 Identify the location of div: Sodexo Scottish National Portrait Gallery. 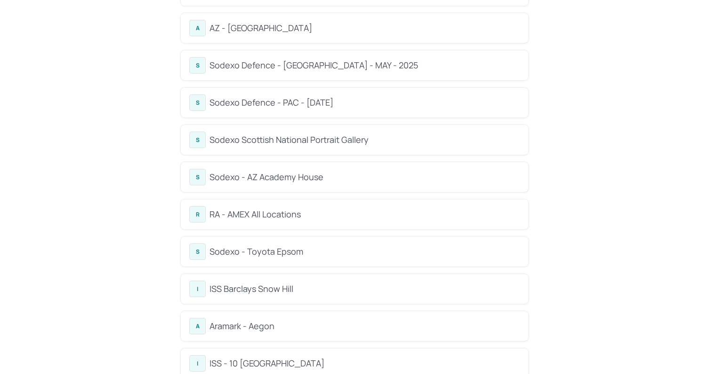
(365, 139).